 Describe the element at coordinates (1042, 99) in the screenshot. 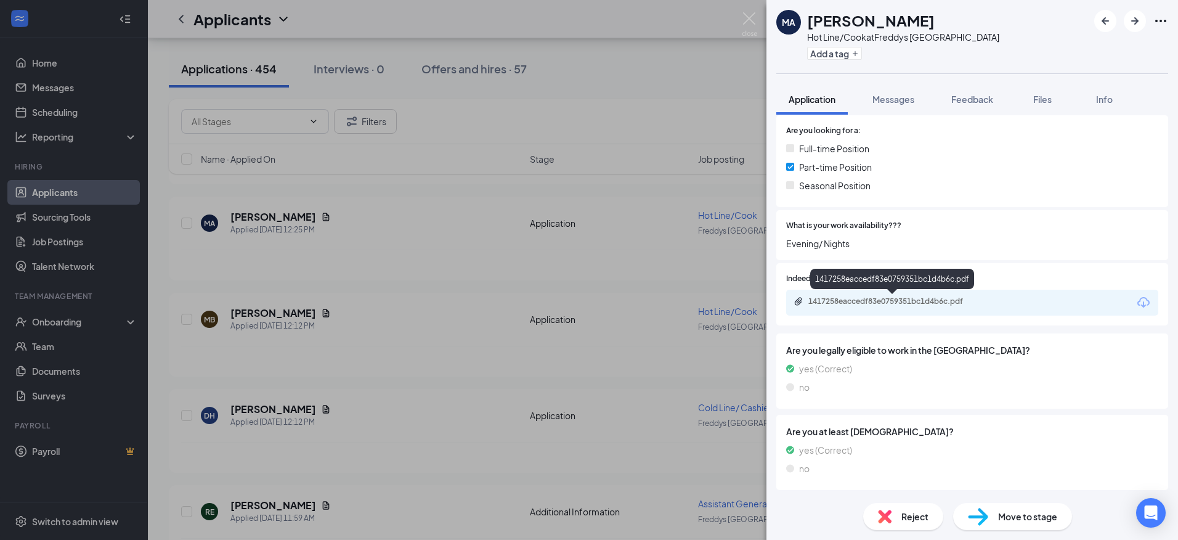

I see `span: Files` at that location.